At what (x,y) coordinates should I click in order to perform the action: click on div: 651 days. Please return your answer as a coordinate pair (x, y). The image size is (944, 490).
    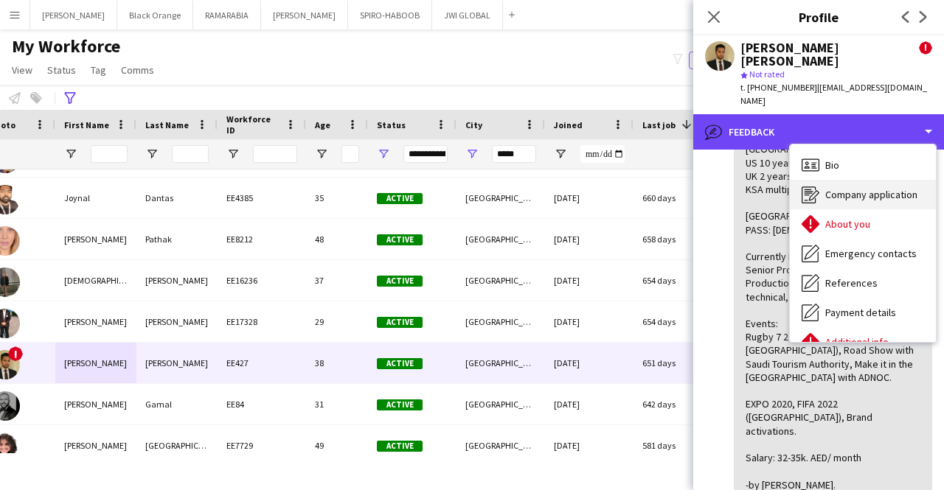
    Looking at the image, I should click on (678, 363).